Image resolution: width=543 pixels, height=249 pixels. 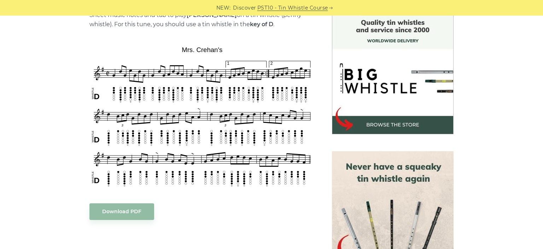 I want to click on img: BigWhistle Tin Whistle Store, so click(x=393, y=73).